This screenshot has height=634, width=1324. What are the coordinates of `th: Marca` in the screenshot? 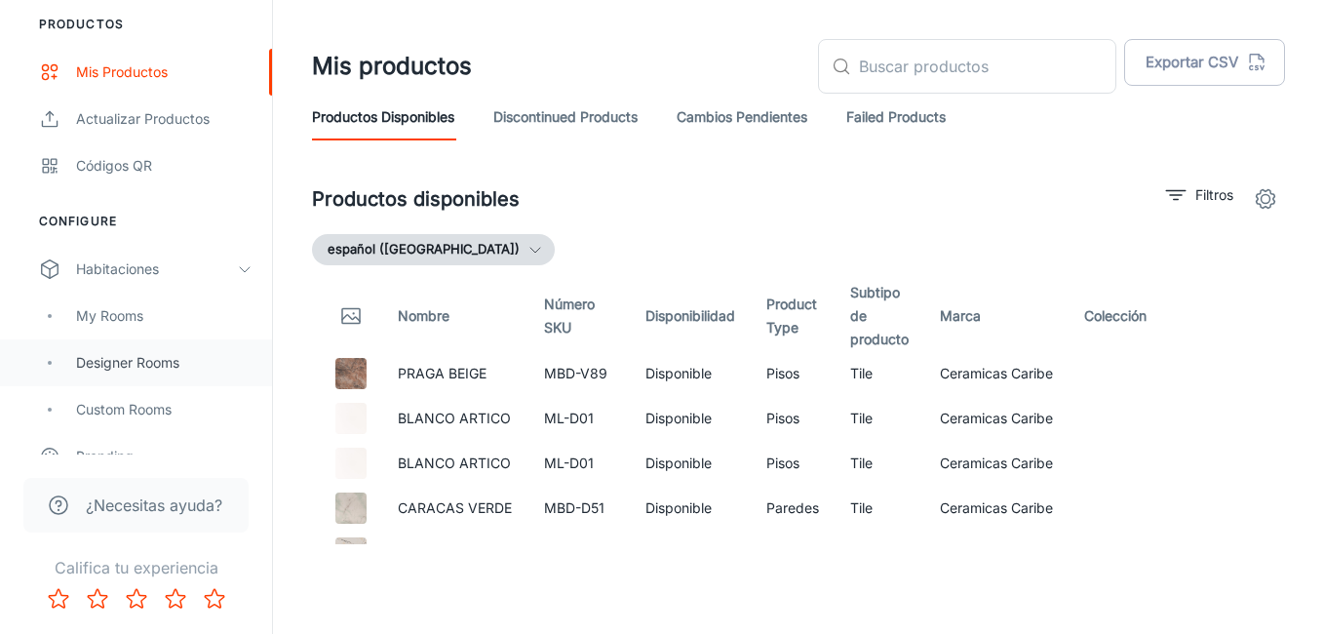 It's located at (997, 316).